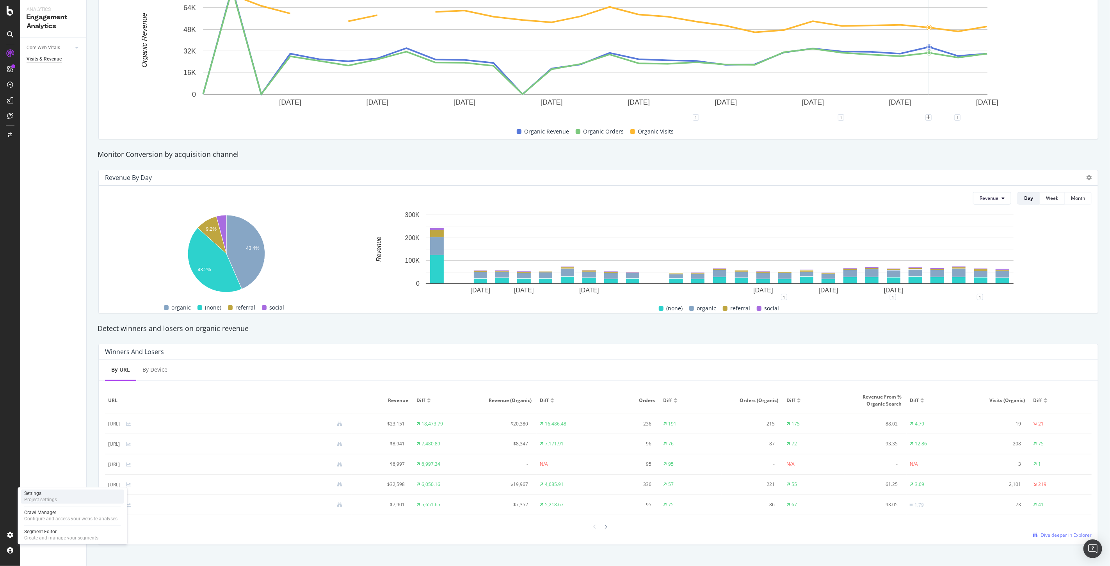  I want to click on div: Configure and access your website analyses, so click(71, 519).